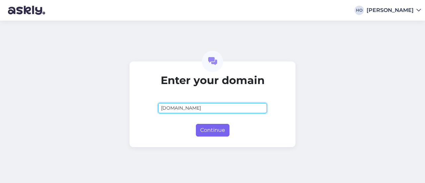 This screenshot has height=183, width=425. What do you see at coordinates (359, 10) in the screenshot?
I see `div: HO` at bounding box center [359, 10].